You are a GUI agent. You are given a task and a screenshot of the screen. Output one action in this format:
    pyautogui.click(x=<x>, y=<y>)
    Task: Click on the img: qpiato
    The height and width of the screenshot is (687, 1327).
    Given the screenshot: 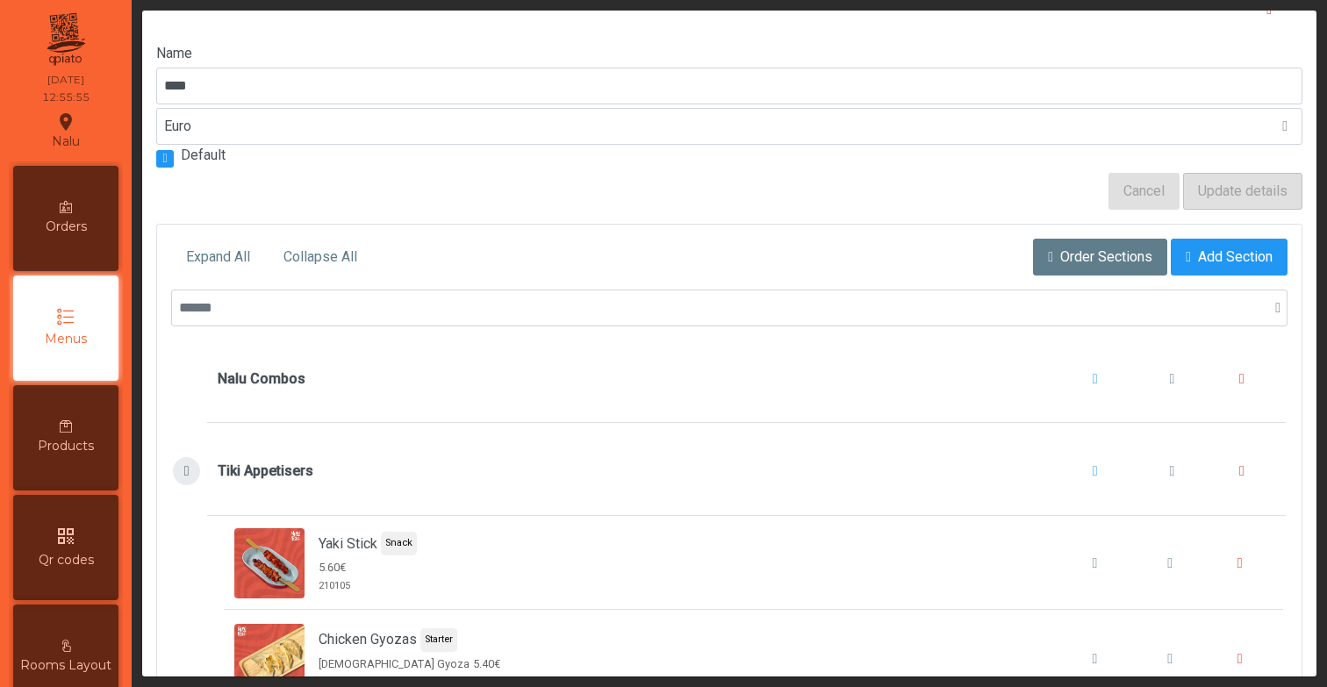 What is the action you would take?
    pyautogui.click(x=65, y=39)
    